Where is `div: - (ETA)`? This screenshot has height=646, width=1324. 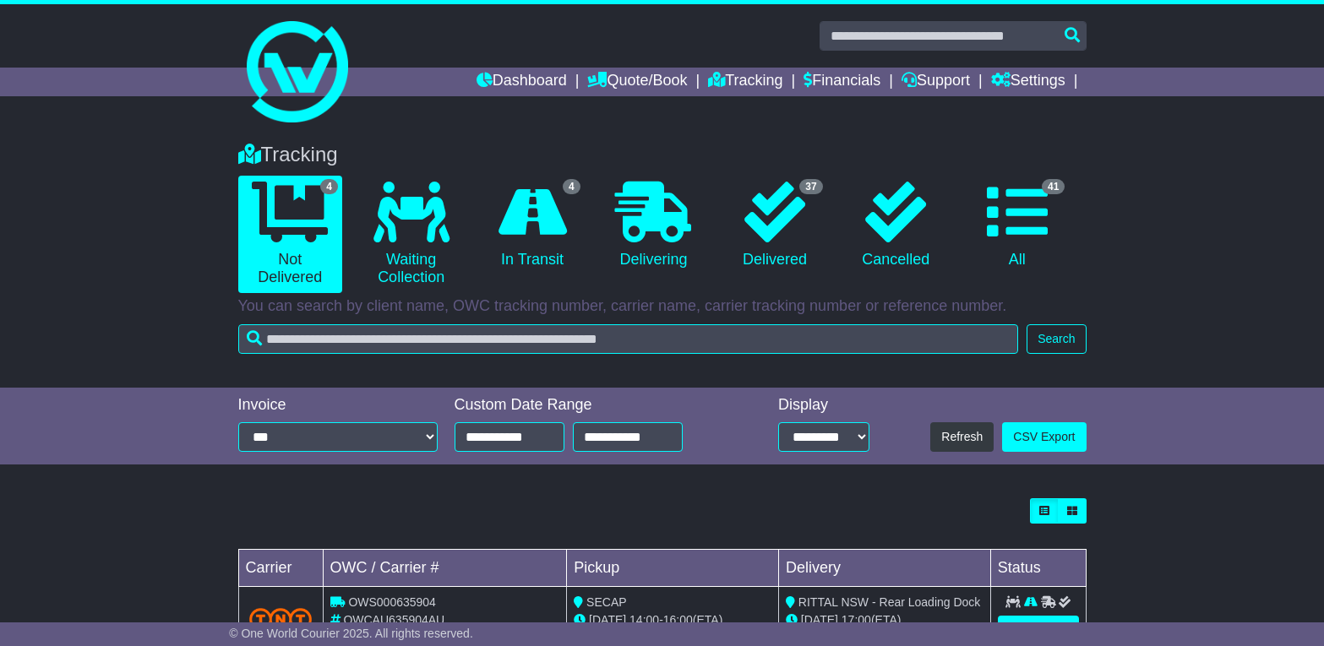 div: - (ETA) is located at coordinates (672, 620).